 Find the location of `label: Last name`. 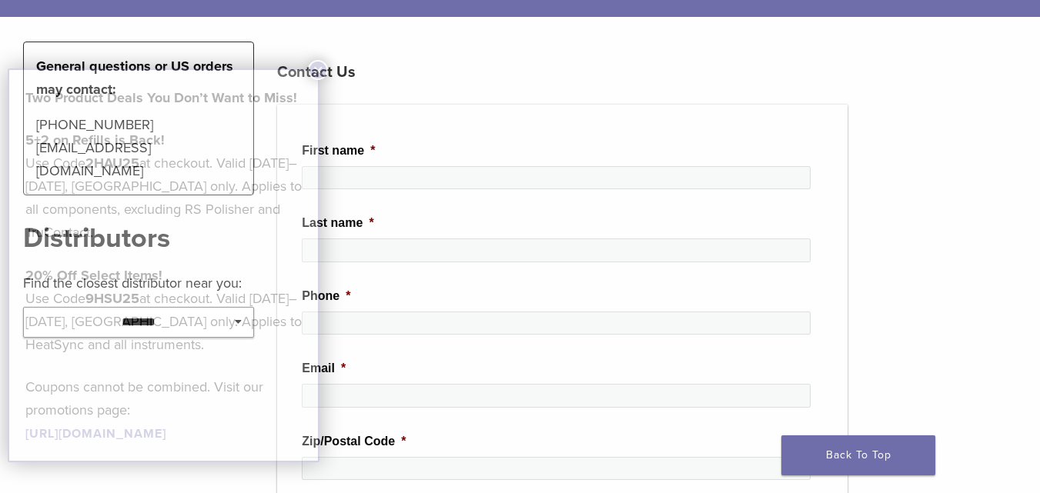

label: Last name is located at coordinates (337, 223).